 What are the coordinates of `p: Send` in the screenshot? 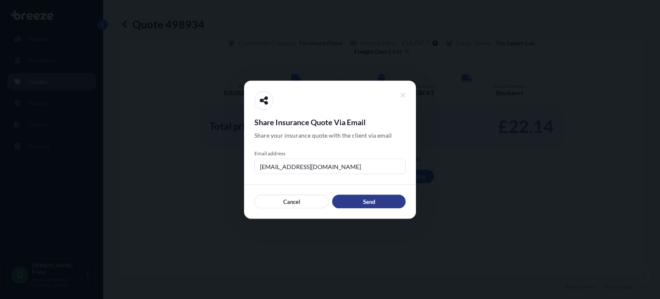 It's located at (369, 201).